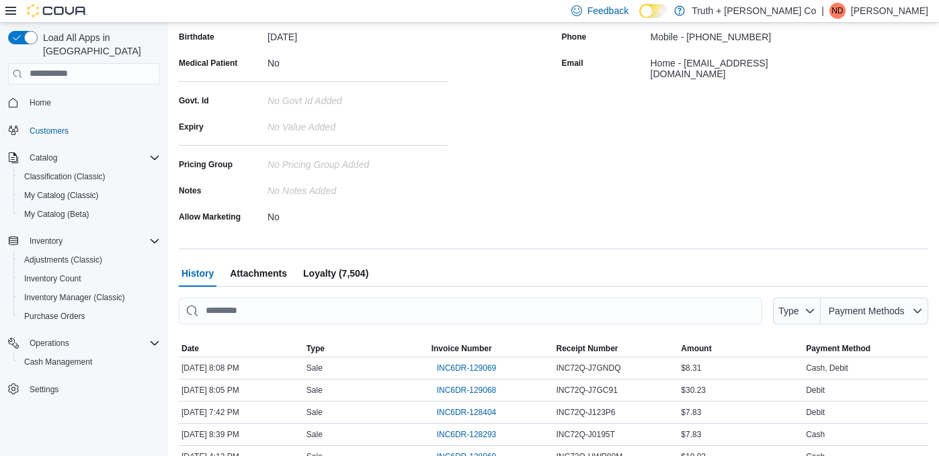 This screenshot has height=456, width=939. Describe the element at coordinates (84, 130) in the screenshot. I see `button: Customers` at that location.